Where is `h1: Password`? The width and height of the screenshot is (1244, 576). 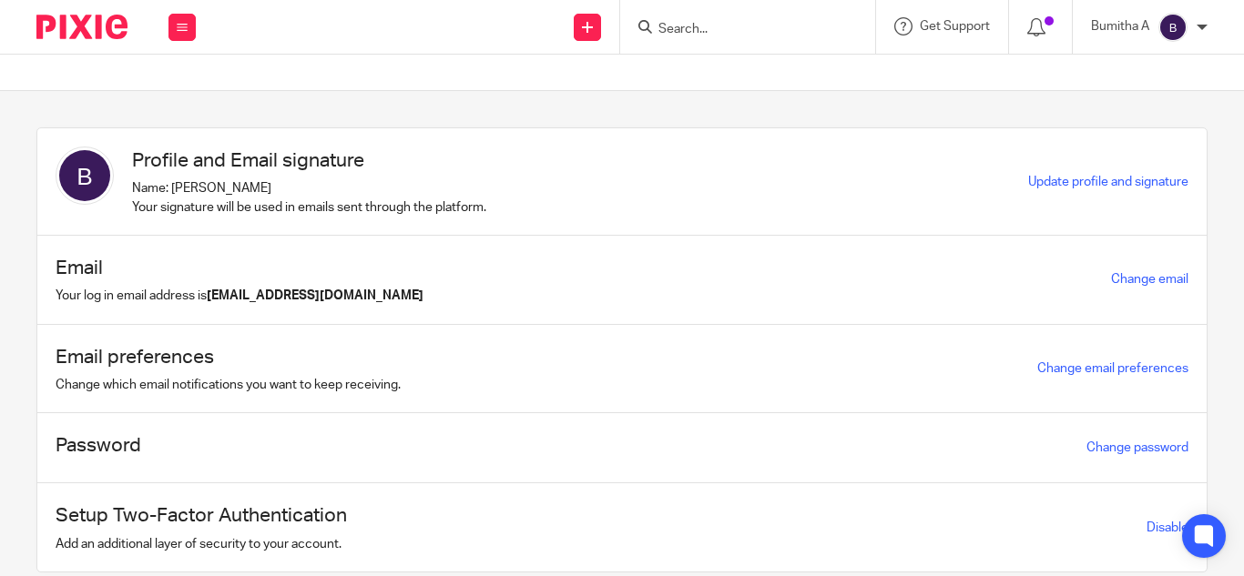
h1: Password is located at coordinates (98, 445).